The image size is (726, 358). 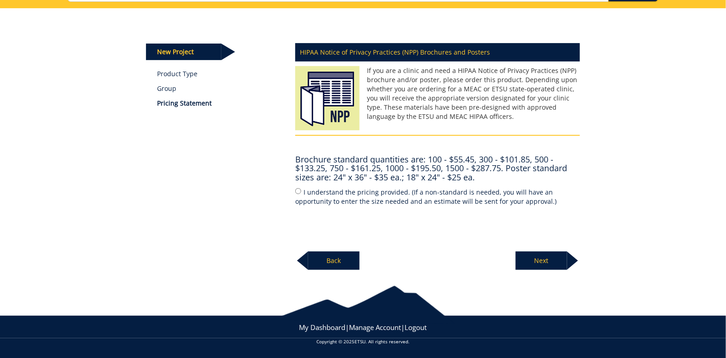 I want to click on p: Back, so click(x=334, y=261).